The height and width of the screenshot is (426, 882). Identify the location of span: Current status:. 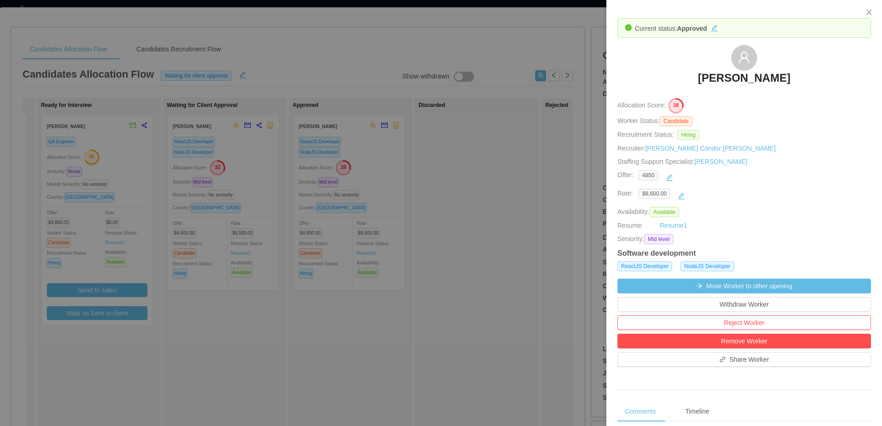
(656, 28).